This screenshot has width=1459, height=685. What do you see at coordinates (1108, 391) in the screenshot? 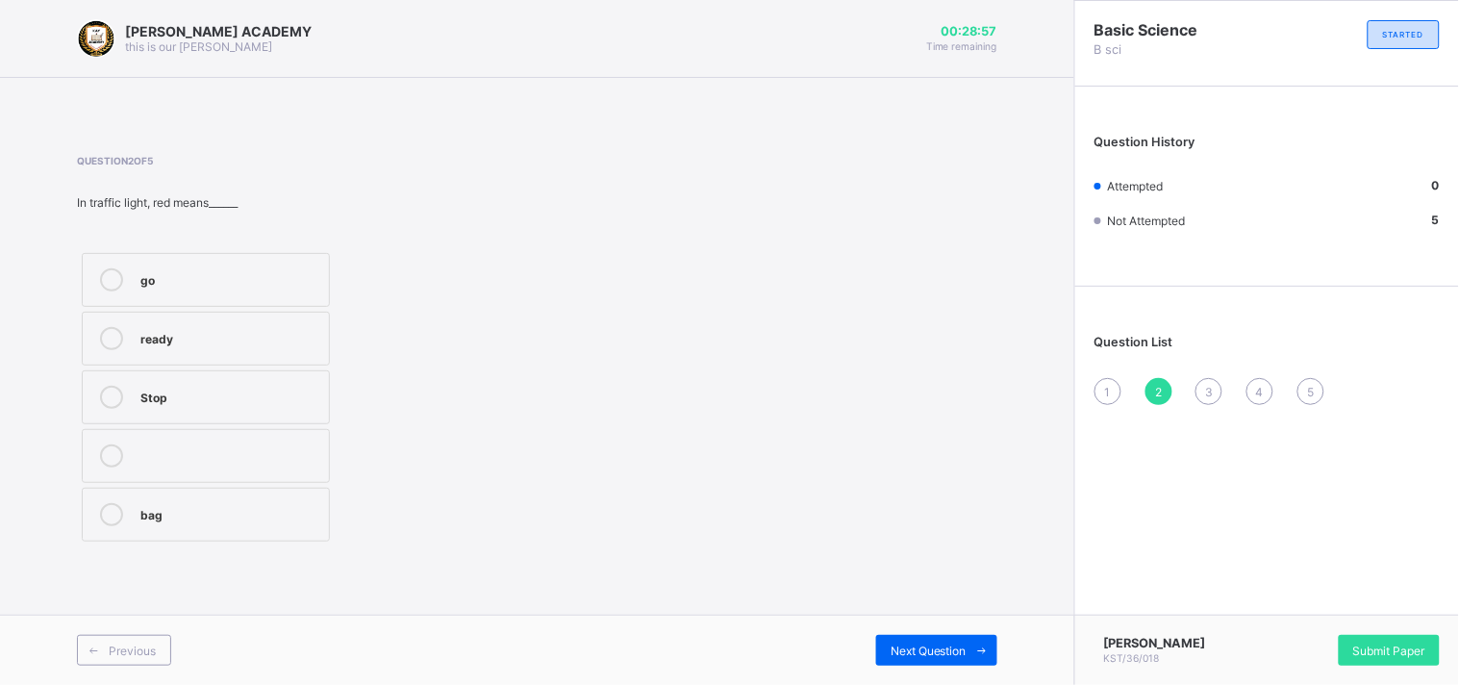
I see `span: 1` at bounding box center [1108, 391].